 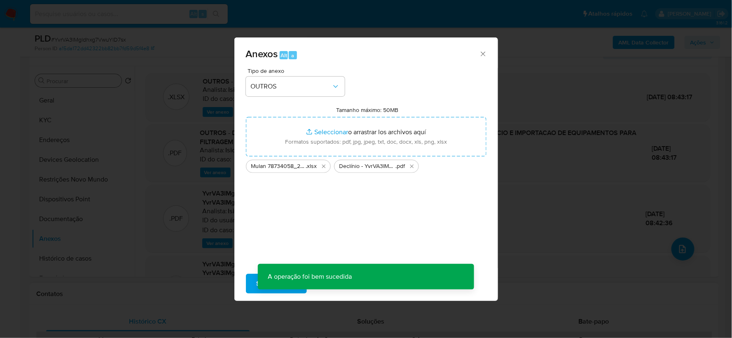 I want to click on span: .xlsx, so click(x=312, y=166).